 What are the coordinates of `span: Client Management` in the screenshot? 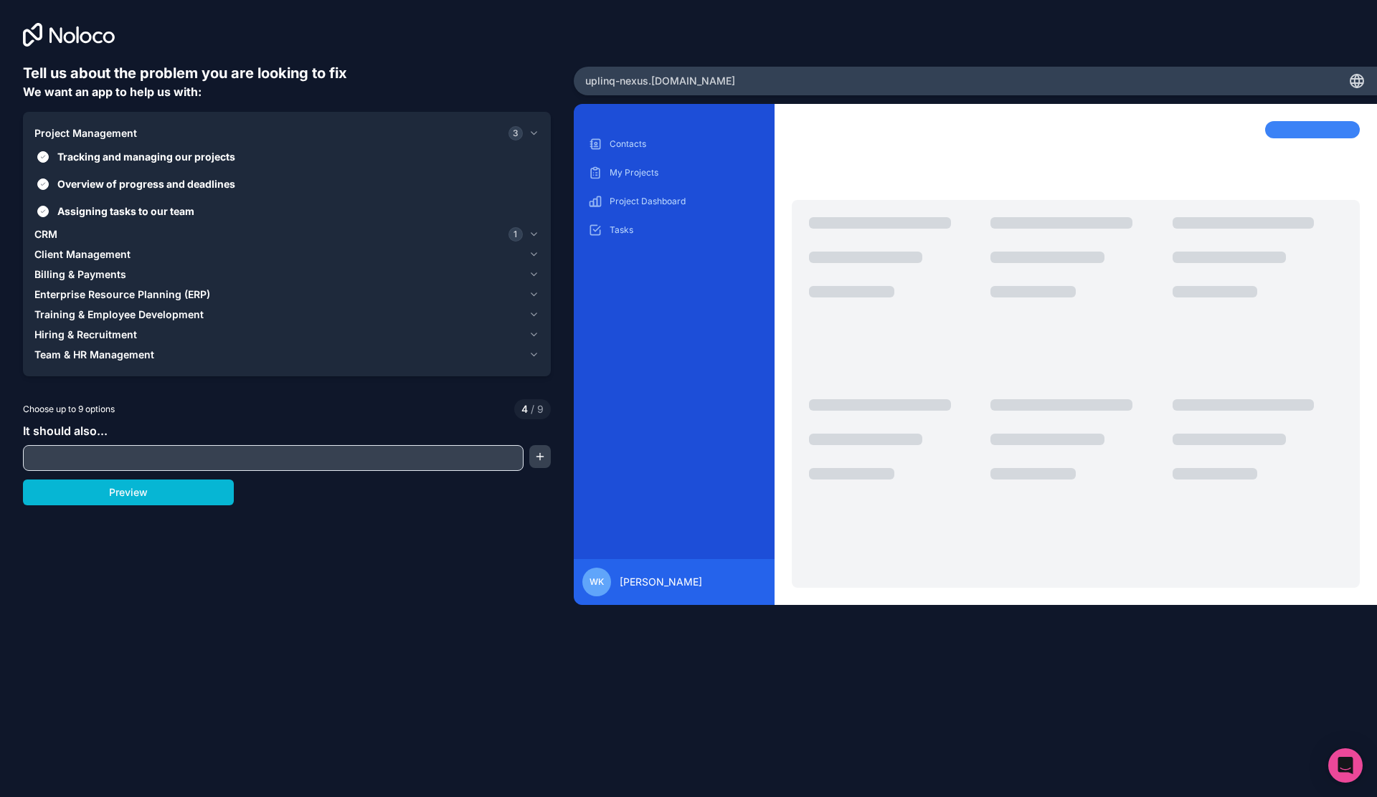 It's located at (82, 255).